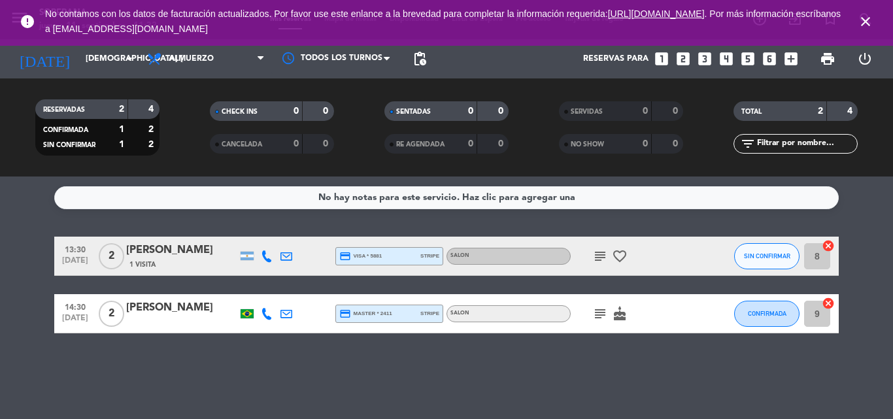  I want to click on span: SENTADAS, so click(413, 112).